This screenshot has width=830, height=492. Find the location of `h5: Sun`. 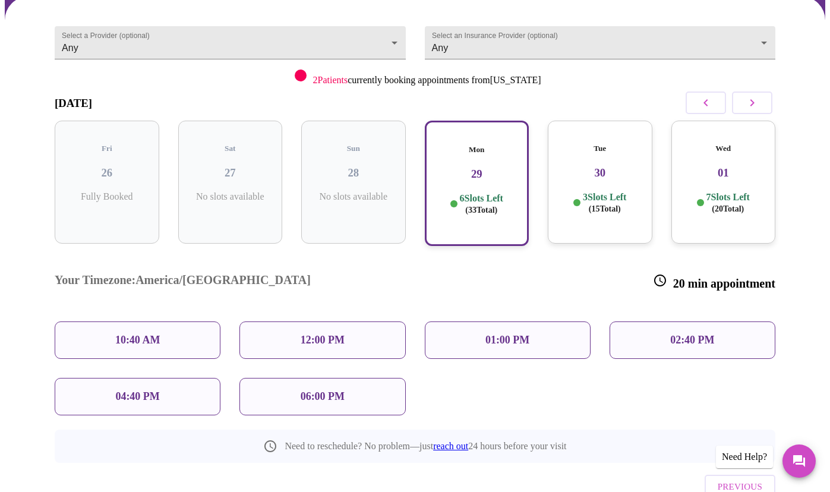

h5: Sun is located at coordinates (353, 149).